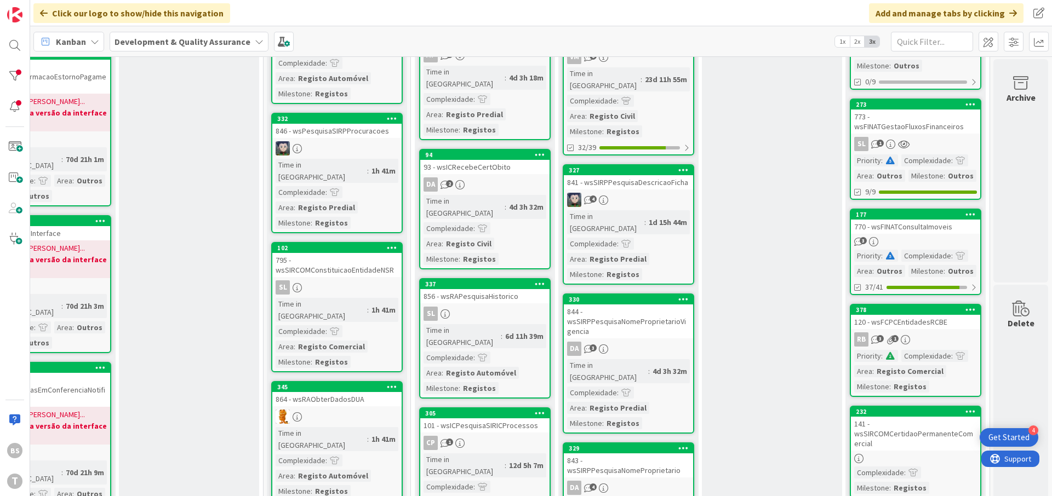 The image size is (1052, 496). I want to click on span: 1, so click(449, 442).